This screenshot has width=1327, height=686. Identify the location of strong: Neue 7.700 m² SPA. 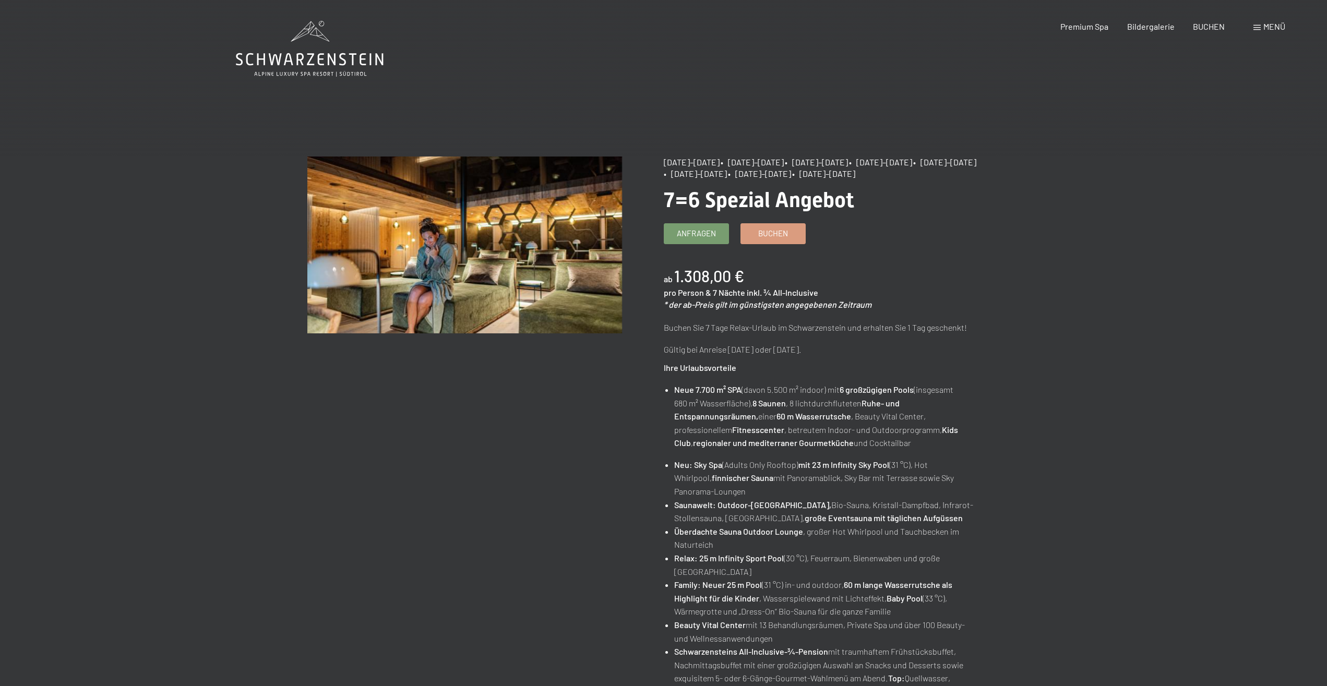
(707, 389).